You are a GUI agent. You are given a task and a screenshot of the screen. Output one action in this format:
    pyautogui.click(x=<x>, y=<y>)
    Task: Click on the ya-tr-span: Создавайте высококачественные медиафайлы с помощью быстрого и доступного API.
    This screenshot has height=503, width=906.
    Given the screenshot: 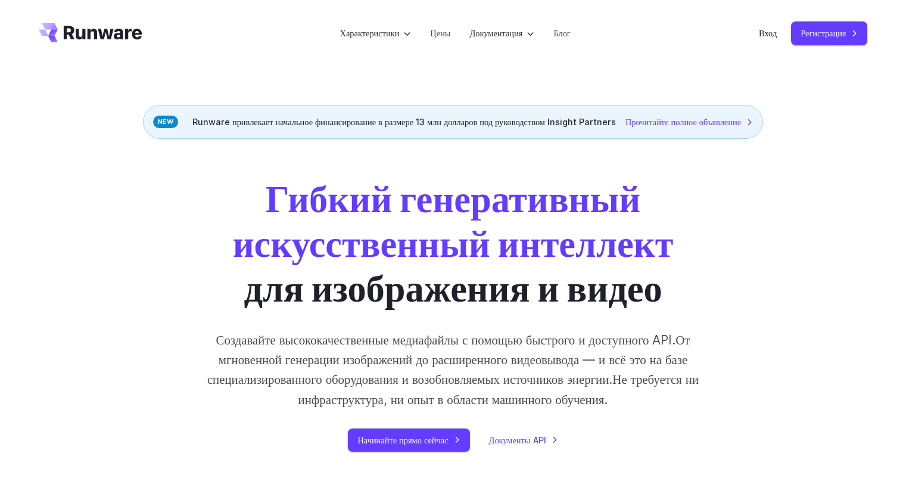 What is the action you would take?
    pyautogui.click(x=446, y=339)
    